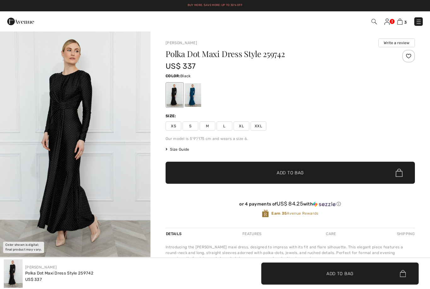 The image size is (430, 289). What do you see at coordinates (396, 43) in the screenshot?
I see `button: Write a review` at bounding box center [396, 43].